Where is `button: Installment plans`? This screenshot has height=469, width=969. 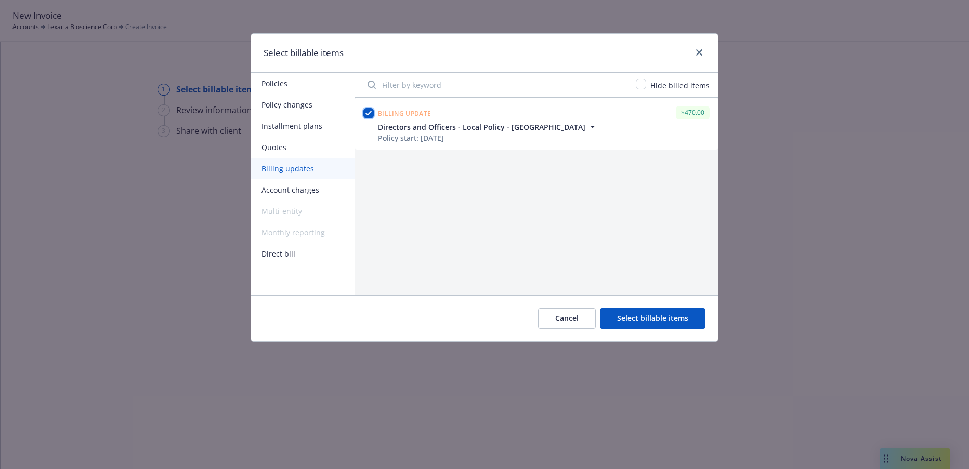 button: Installment plans is located at coordinates (302, 126).